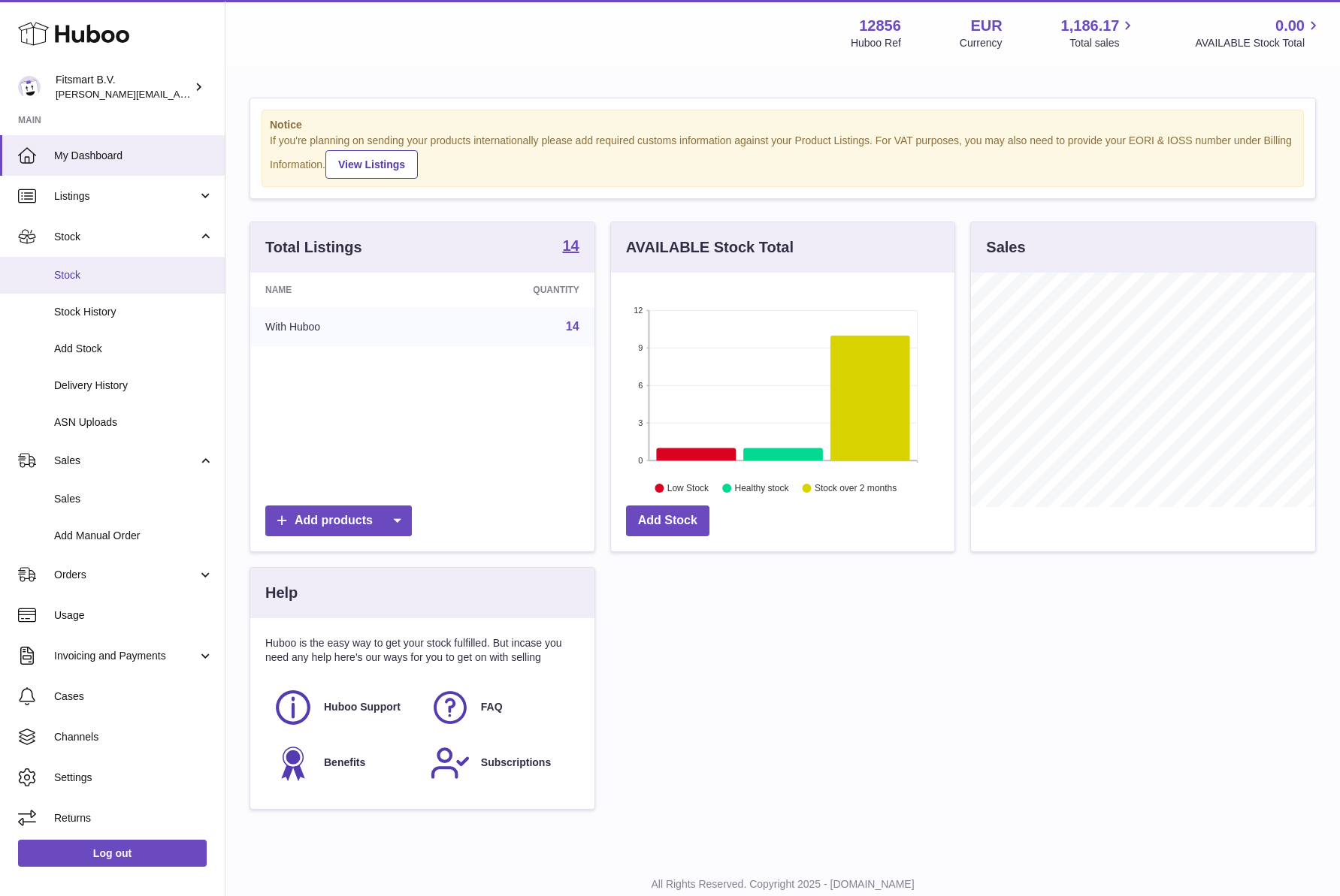 This screenshot has width=1340, height=896. What do you see at coordinates (1102, 43) in the screenshot?
I see `span: Total sales` at bounding box center [1102, 43].